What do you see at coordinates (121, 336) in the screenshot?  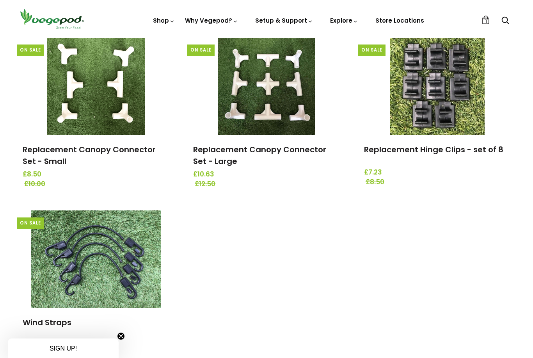 I see `button: Close teaser` at bounding box center [121, 336].